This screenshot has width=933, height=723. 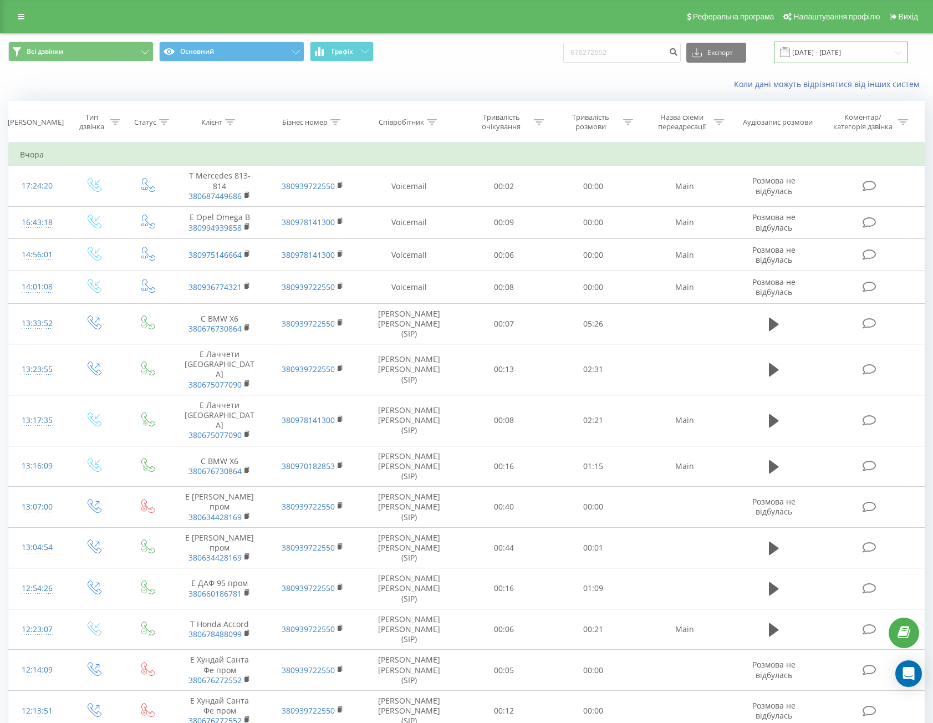 What do you see at coordinates (837, 17) in the screenshot?
I see `span: Налаштування профілю` at bounding box center [837, 17].